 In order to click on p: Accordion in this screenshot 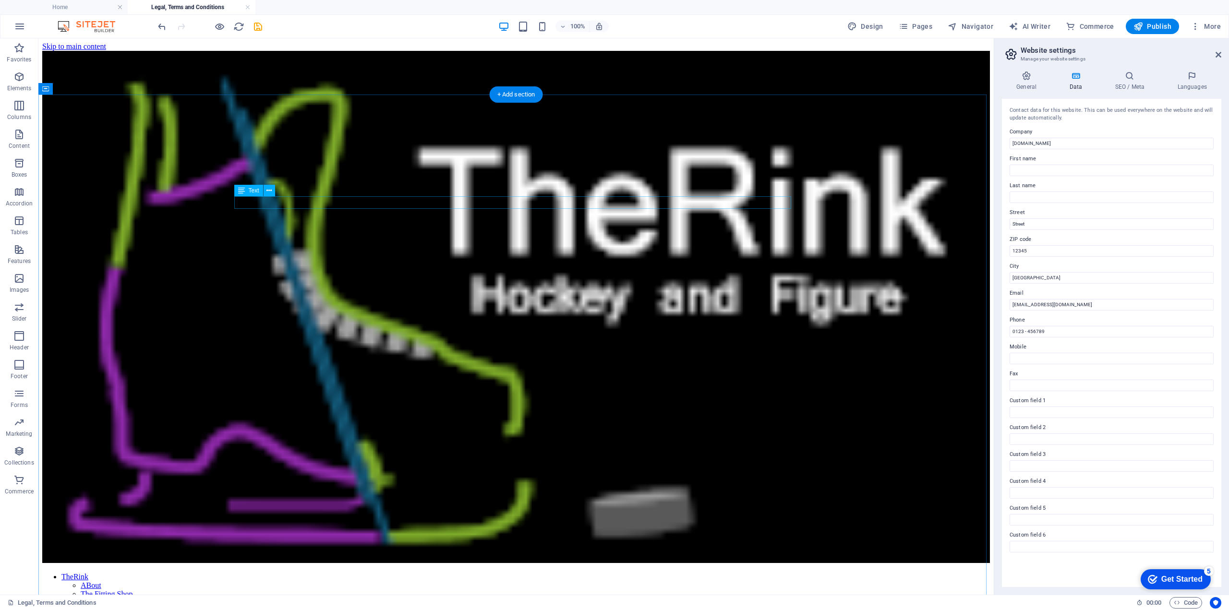, I will do `click(19, 203)`.